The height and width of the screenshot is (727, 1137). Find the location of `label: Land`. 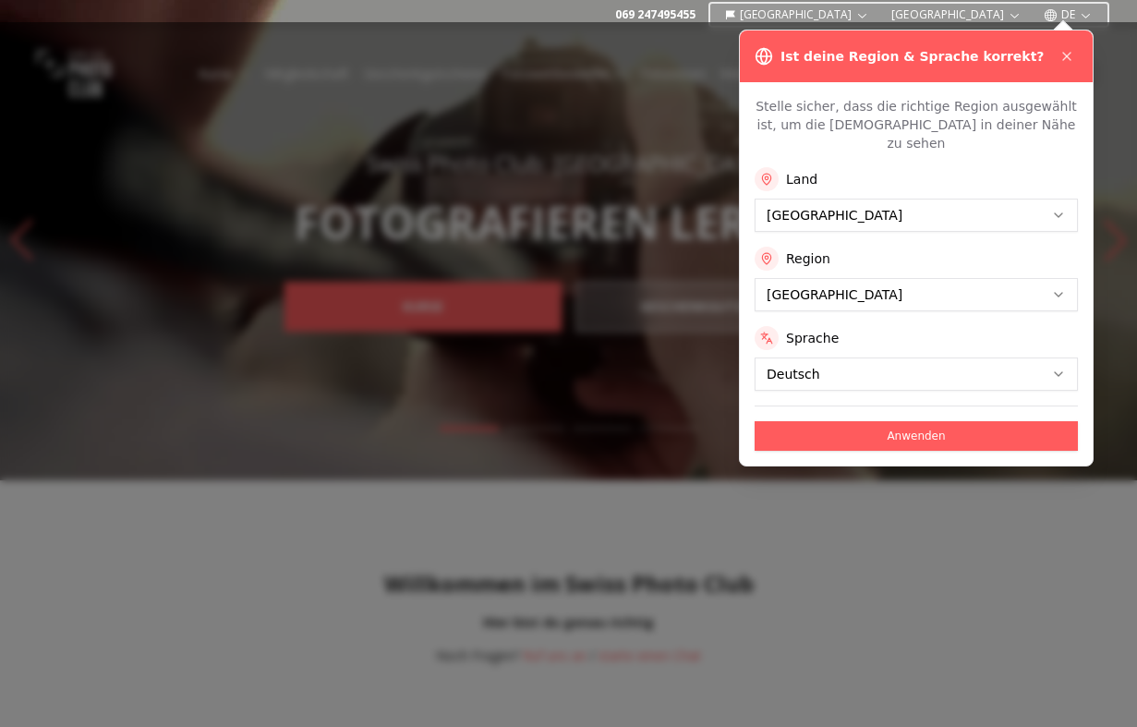

label: Land is located at coordinates (802, 179).